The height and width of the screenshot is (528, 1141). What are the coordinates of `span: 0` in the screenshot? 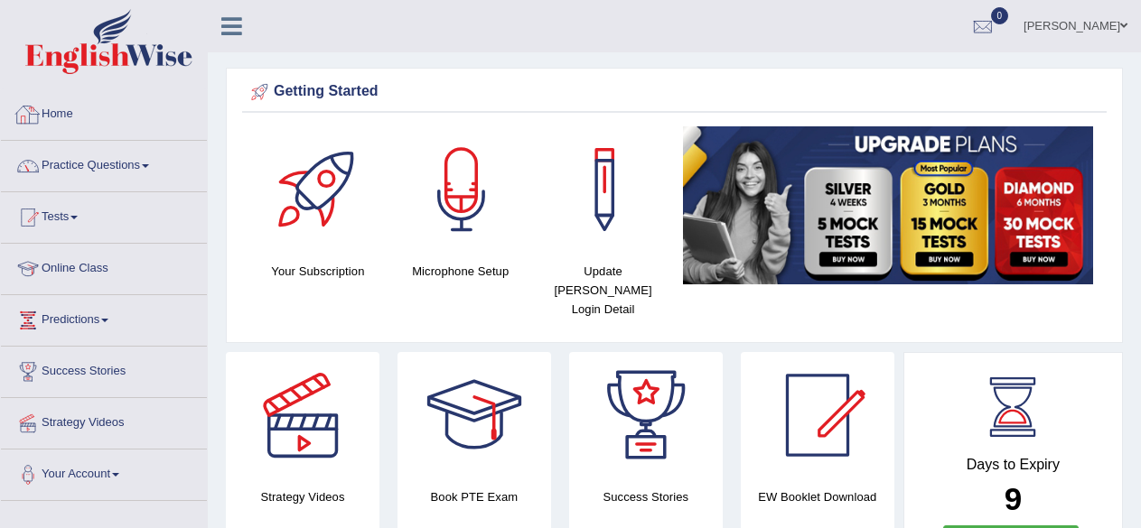 It's located at (1000, 15).